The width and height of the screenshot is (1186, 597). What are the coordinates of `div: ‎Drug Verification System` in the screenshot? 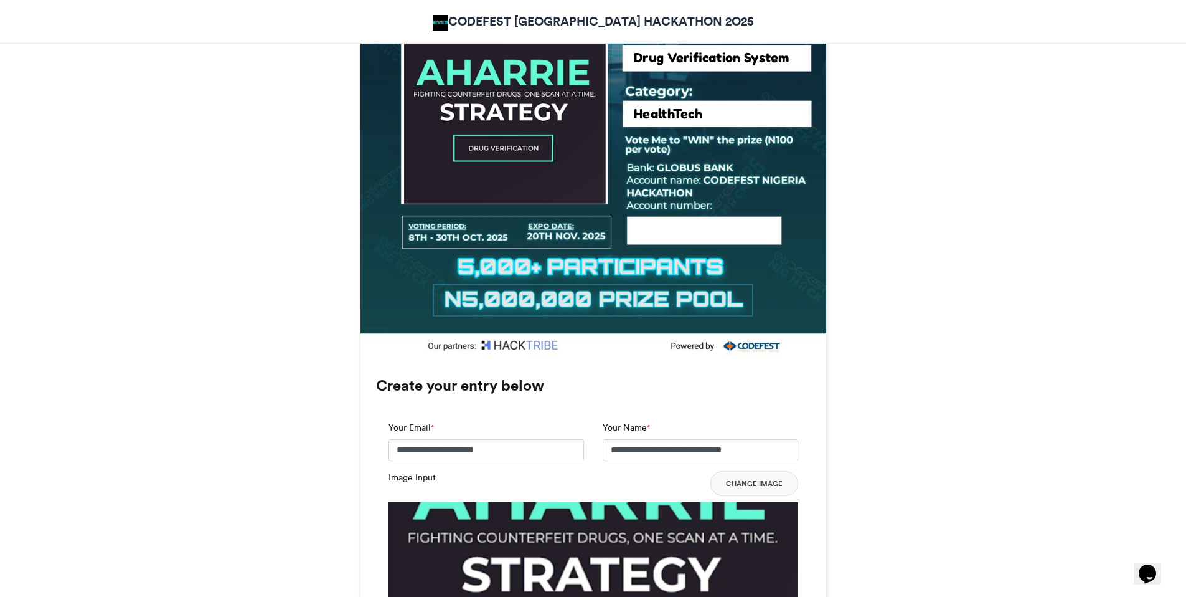 It's located at (727, 58).